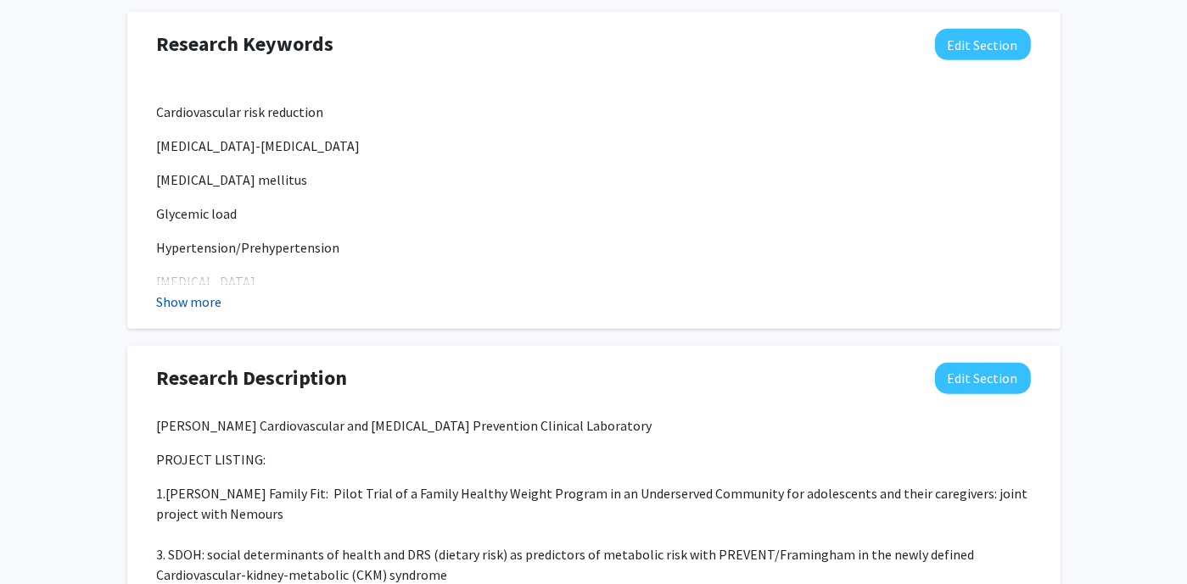  Describe the element at coordinates (594, 112) in the screenshot. I see `p: Cardiovascular risk reduction` at that location.